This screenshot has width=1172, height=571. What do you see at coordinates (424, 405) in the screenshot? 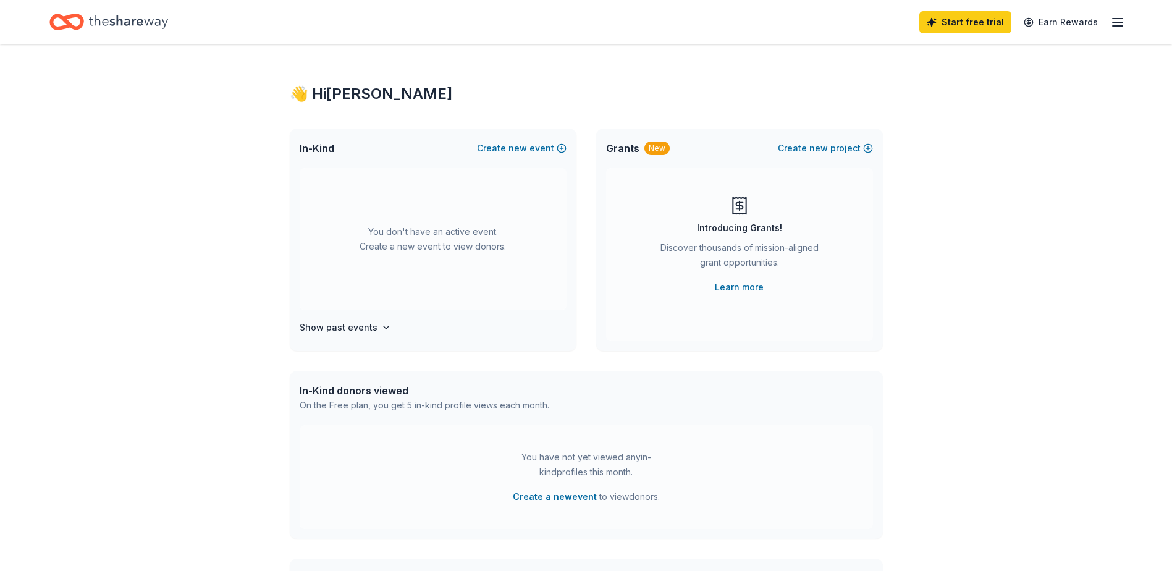
I see `div: On the Free plan, you get 5 in-kind profile views each month.` at bounding box center [424, 405].